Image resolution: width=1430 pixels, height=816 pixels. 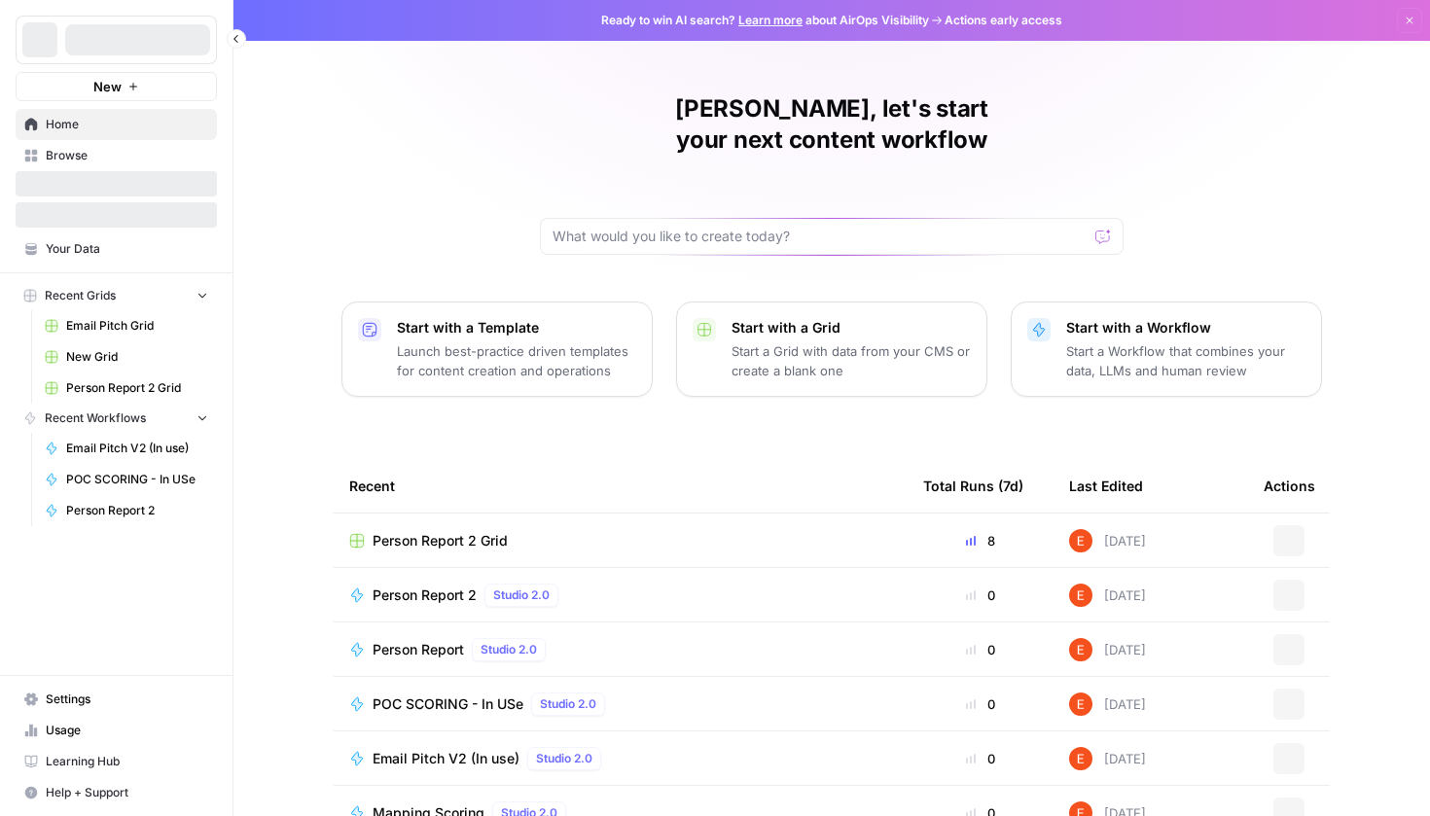 What do you see at coordinates (126, 125) in the screenshot?
I see `span: Home` at bounding box center [126, 125].